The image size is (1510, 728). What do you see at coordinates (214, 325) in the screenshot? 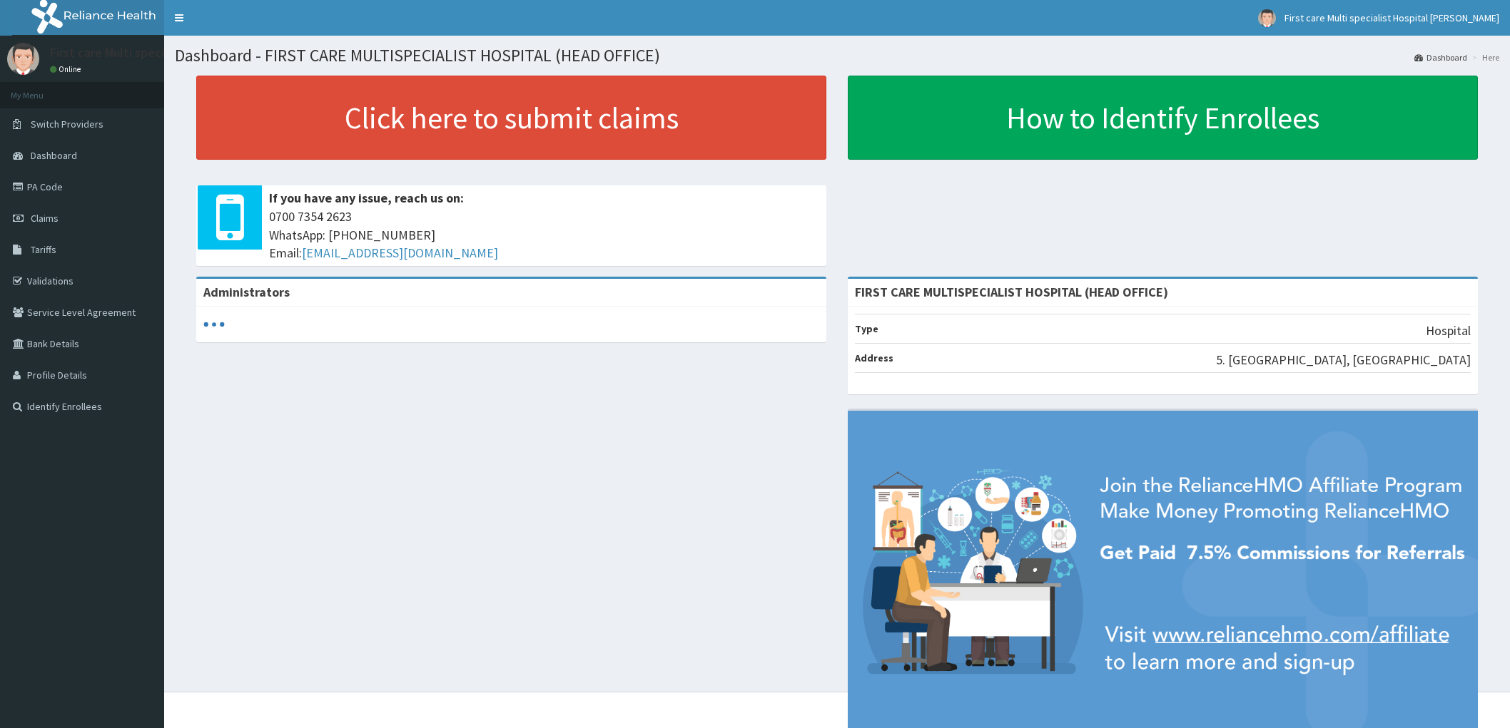
I see `svg: audio-loading` at bounding box center [214, 325].